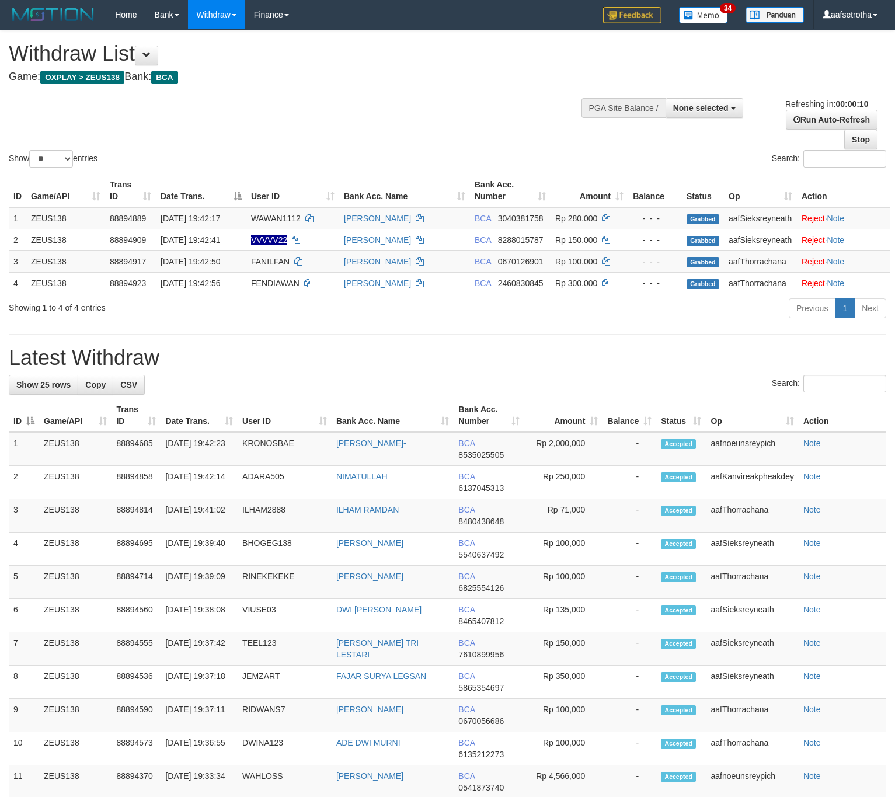 The width and height of the screenshot is (895, 797). Describe the element at coordinates (51, 159) in the screenshot. I see `select: Showentries` at that location.